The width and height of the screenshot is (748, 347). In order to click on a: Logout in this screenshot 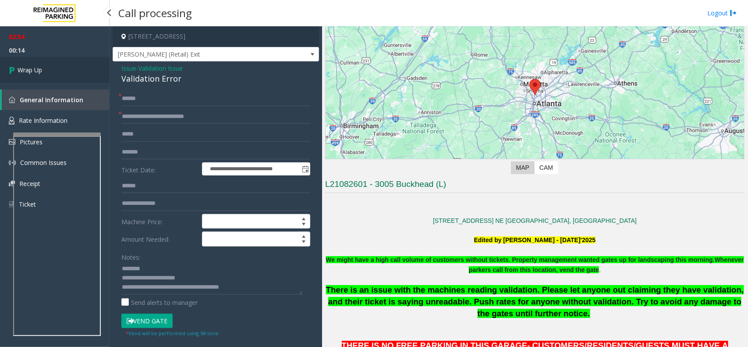, I will do `click(723, 13)`.